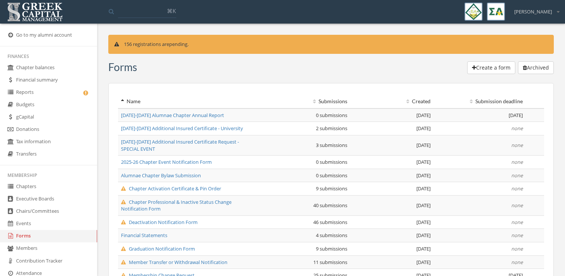 Image resolution: width=565 pixels, height=276 pixels. I want to click on span: 2 submissions, so click(332, 128).